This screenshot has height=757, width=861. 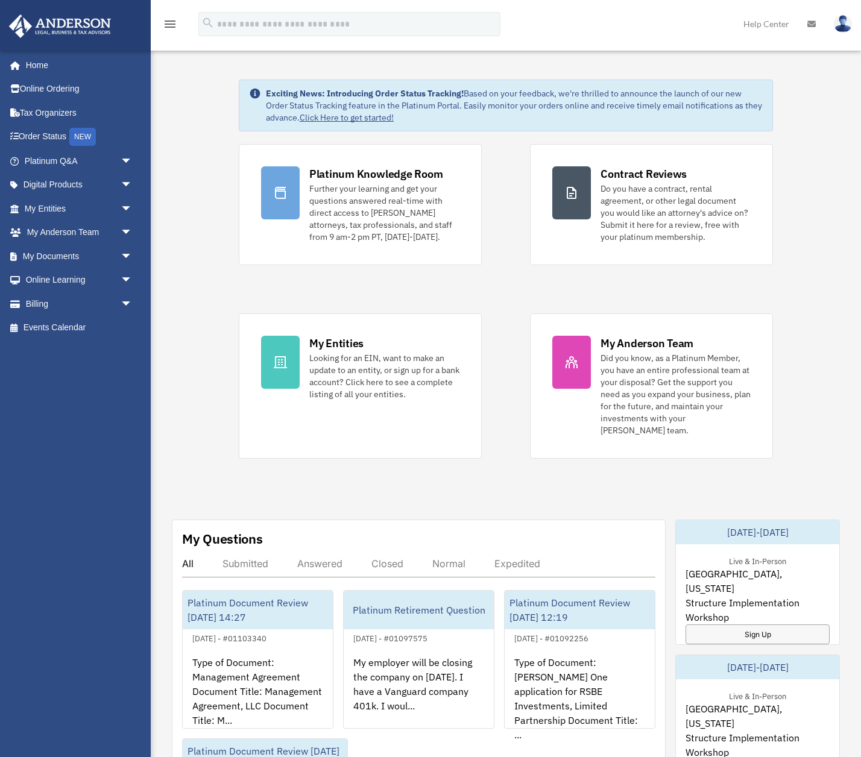 I want to click on a: Platinum Knowledge Room Further your learning and get your questions answered real-time with dire..., so click(x=360, y=204).